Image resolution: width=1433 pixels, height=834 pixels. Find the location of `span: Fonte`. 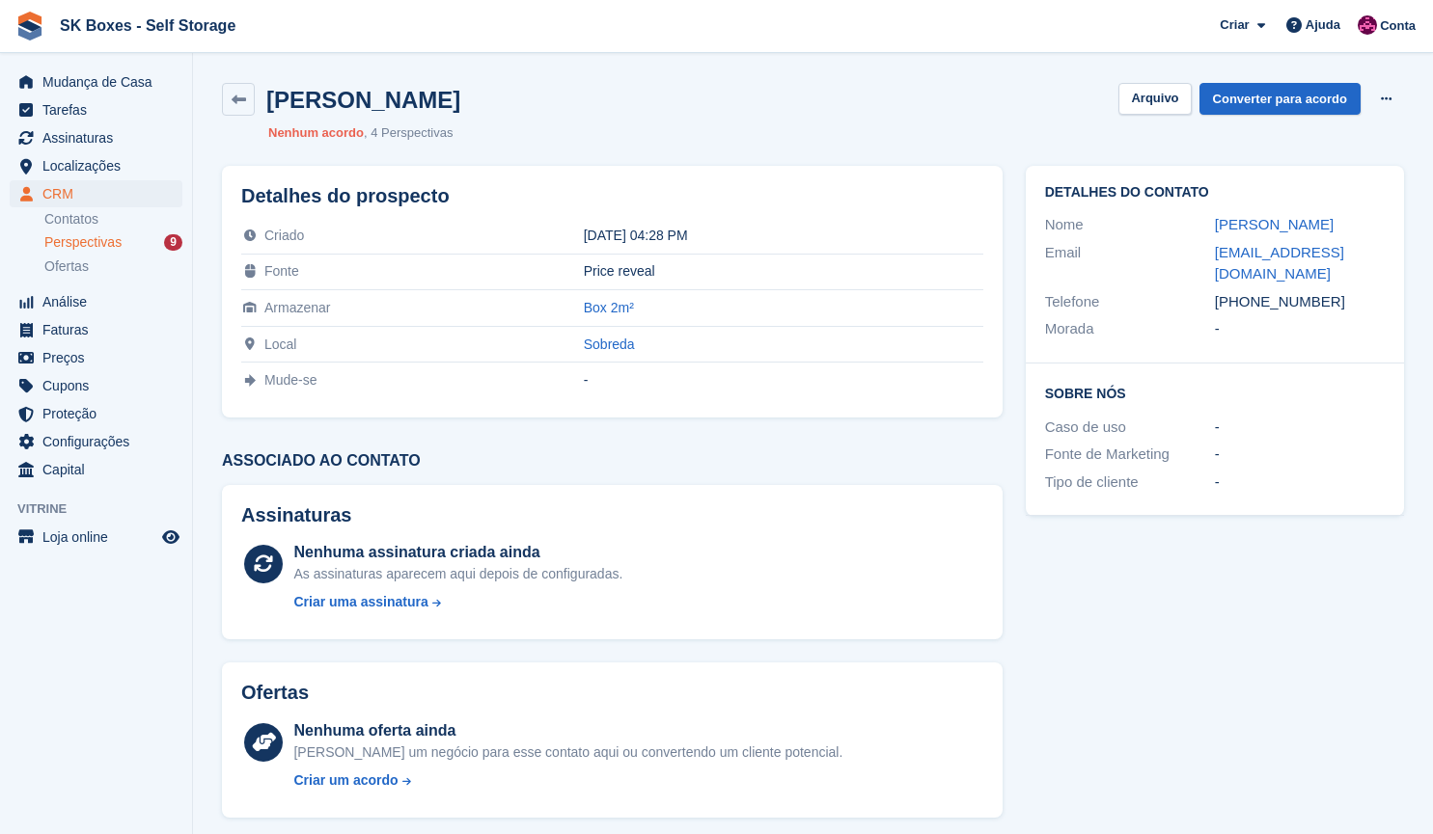

span: Fonte is located at coordinates (282, 271).